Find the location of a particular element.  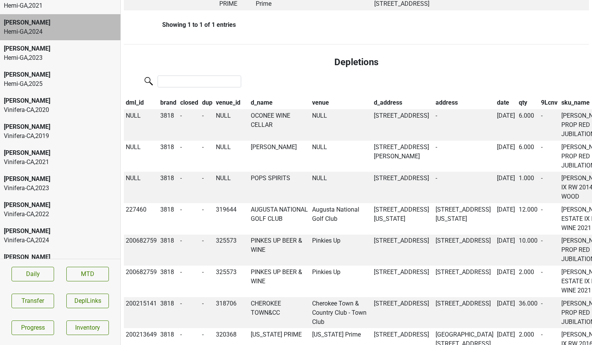

th: qty: activate to sort column ascending is located at coordinates (528, 103).